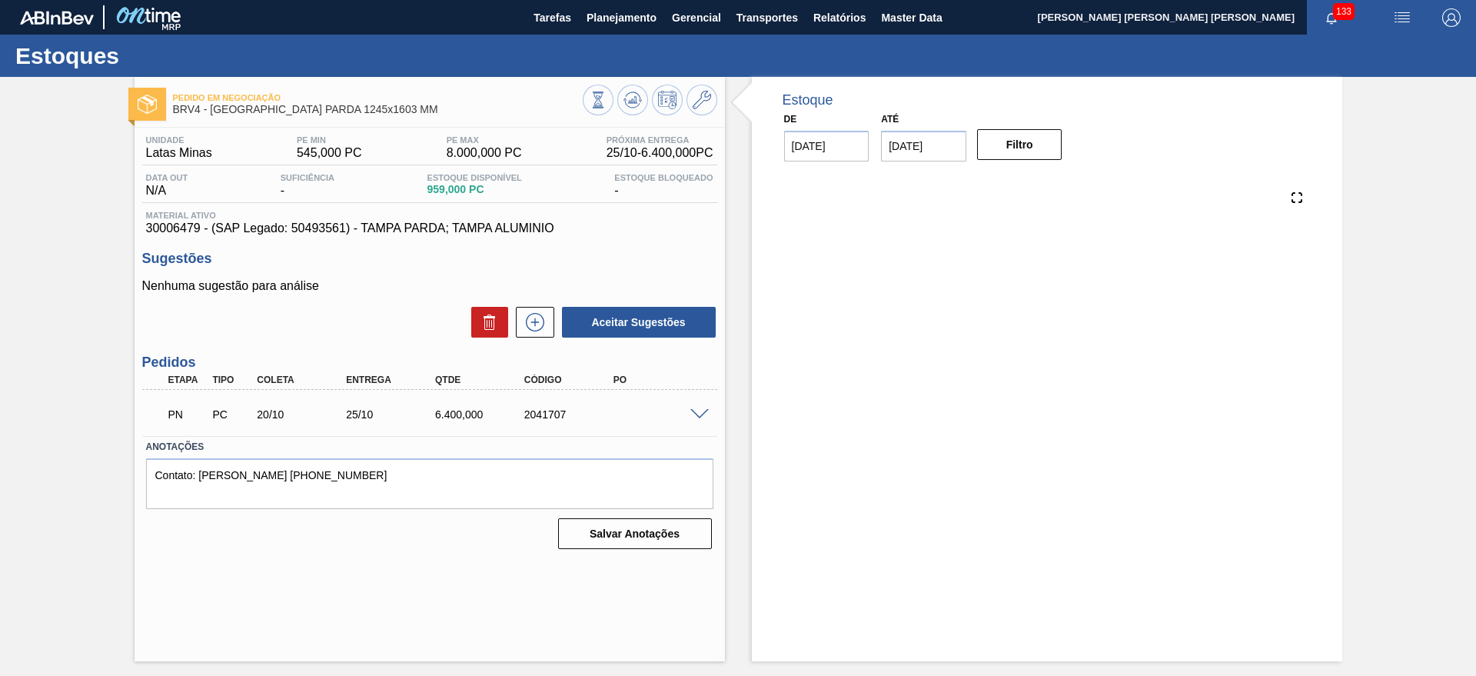  Describe the element at coordinates (377, 98) in the screenshot. I see `span: Pedido em Negociação` at that location.